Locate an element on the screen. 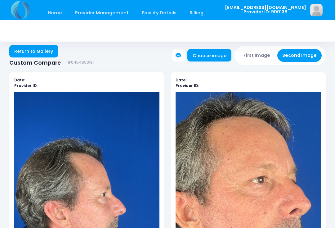  button: First Image is located at coordinates (257, 55).